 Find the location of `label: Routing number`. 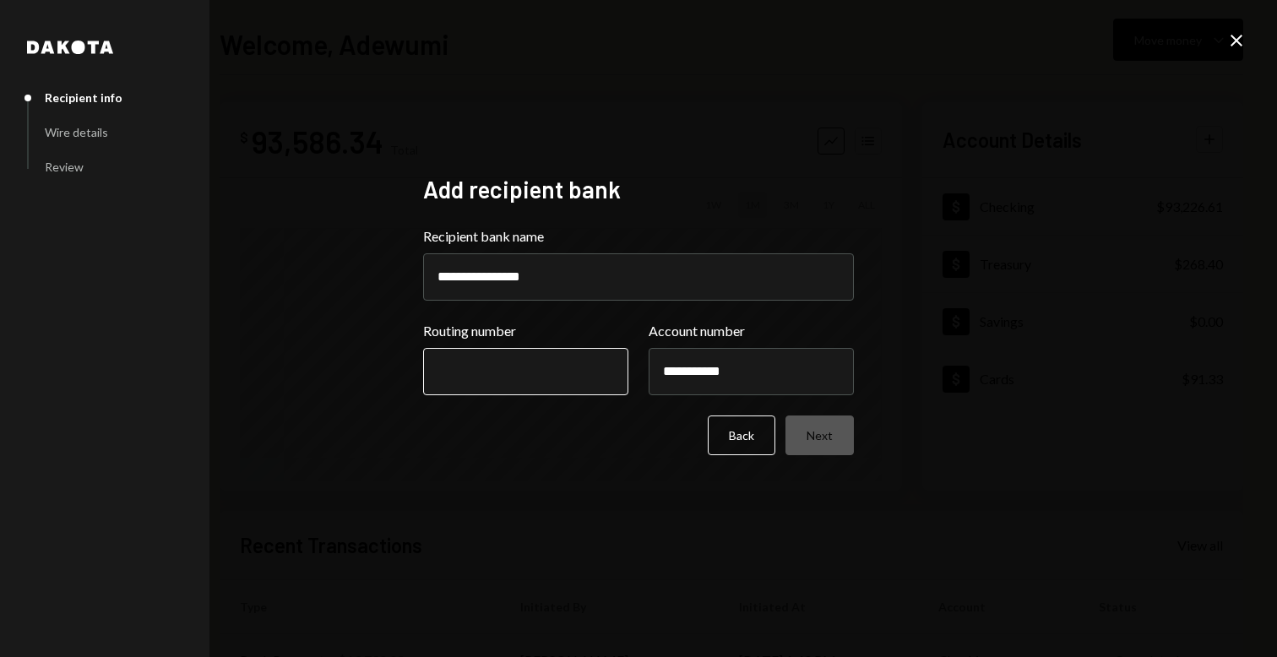

label: Routing number is located at coordinates (526, 331).